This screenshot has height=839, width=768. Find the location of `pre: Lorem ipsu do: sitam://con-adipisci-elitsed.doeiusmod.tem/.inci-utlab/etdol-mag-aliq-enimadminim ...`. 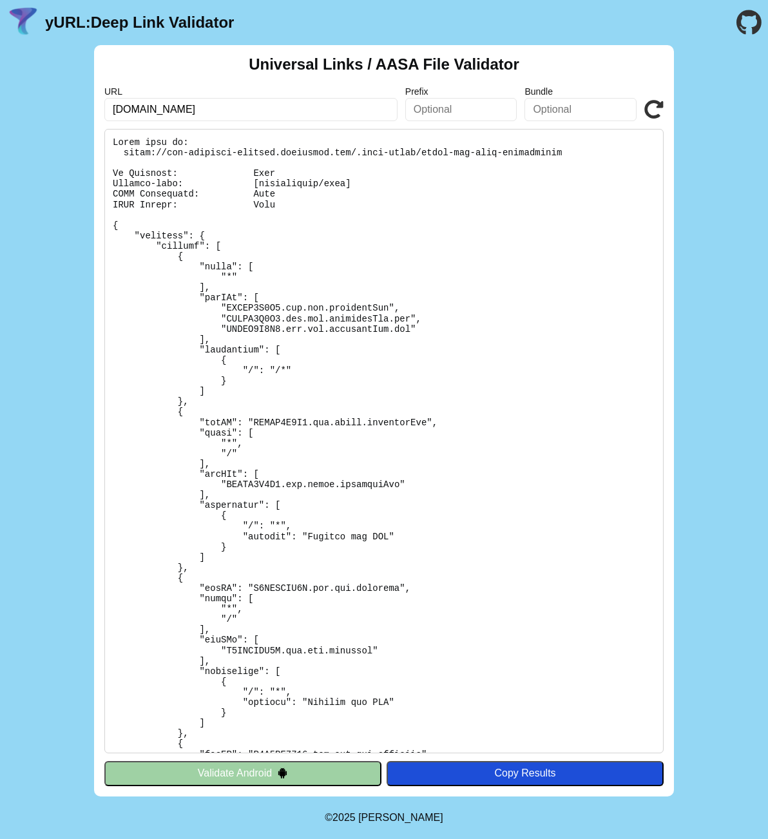

pre: Lorem ipsu do: sitam://con-adipisci-elitsed.doeiusmod.tem/.inci-utlab/etdol-mag-aliq-enimadminim ... is located at coordinates (384, 441).